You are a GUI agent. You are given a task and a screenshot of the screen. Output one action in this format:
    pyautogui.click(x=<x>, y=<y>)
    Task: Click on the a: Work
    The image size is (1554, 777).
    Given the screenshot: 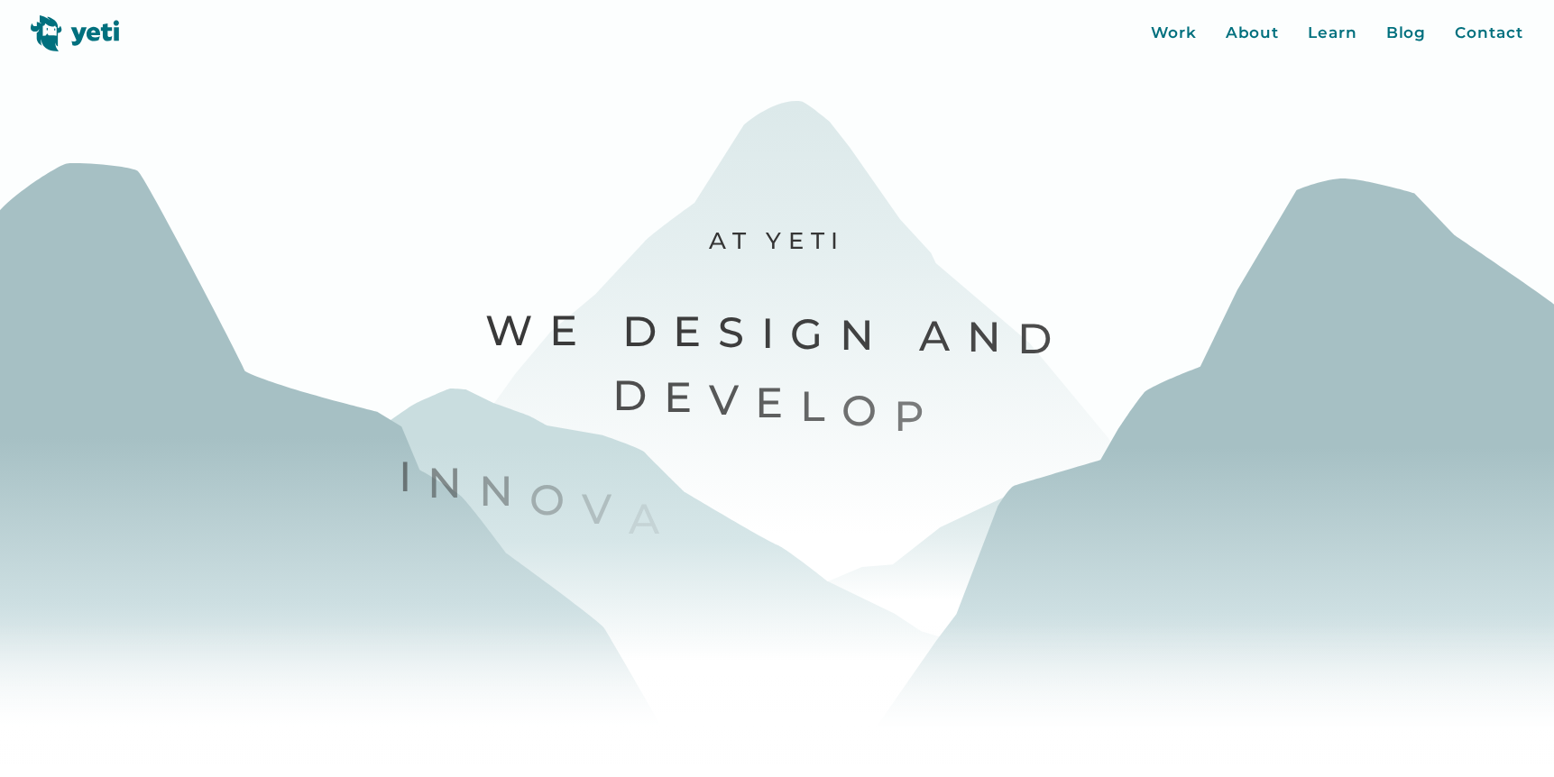 What is the action you would take?
    pyautogui.click(x=1173, y=33)
    